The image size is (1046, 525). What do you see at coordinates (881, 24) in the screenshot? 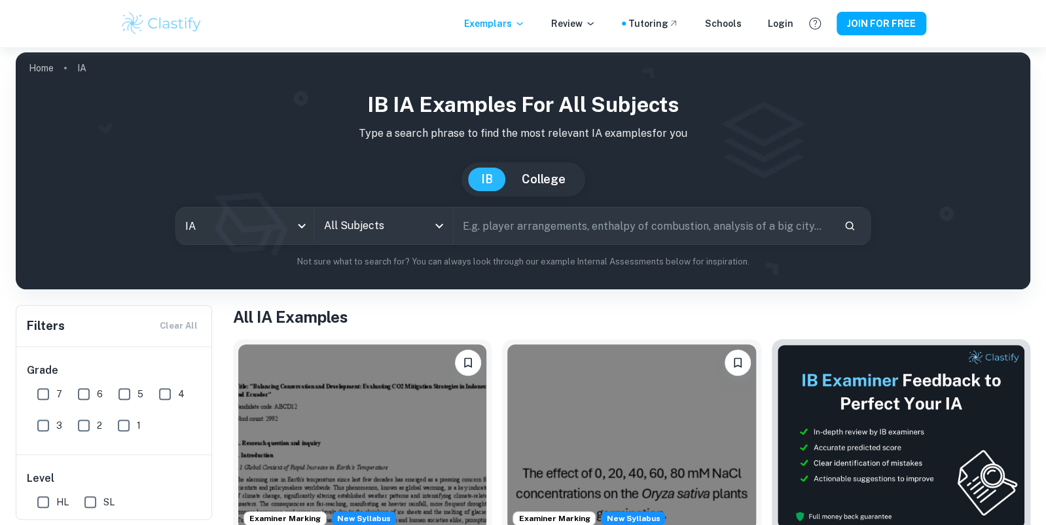
I see `button: JOIN FOR FREE` at bounding box center [881, 24].